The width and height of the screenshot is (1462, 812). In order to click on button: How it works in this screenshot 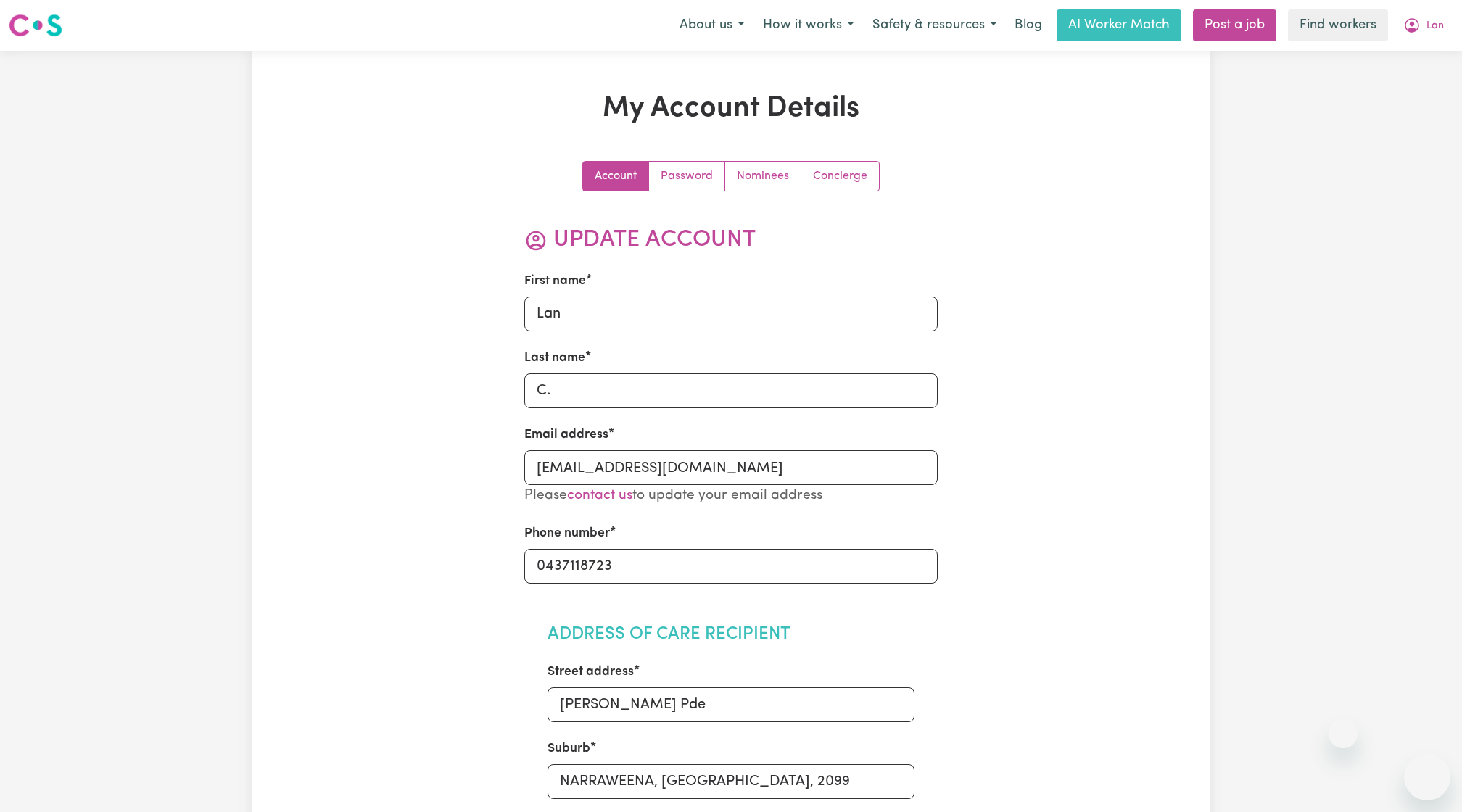, I will do `click(808, 25)`.